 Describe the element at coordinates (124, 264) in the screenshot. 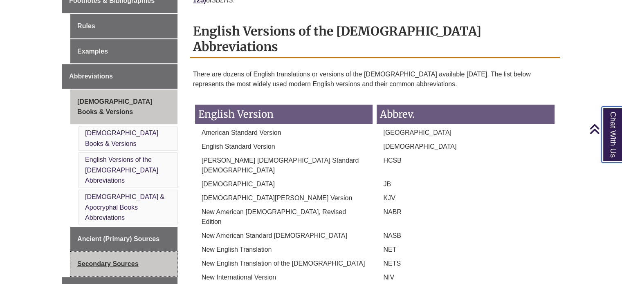

I see `a: Secondary Sources` at that location.